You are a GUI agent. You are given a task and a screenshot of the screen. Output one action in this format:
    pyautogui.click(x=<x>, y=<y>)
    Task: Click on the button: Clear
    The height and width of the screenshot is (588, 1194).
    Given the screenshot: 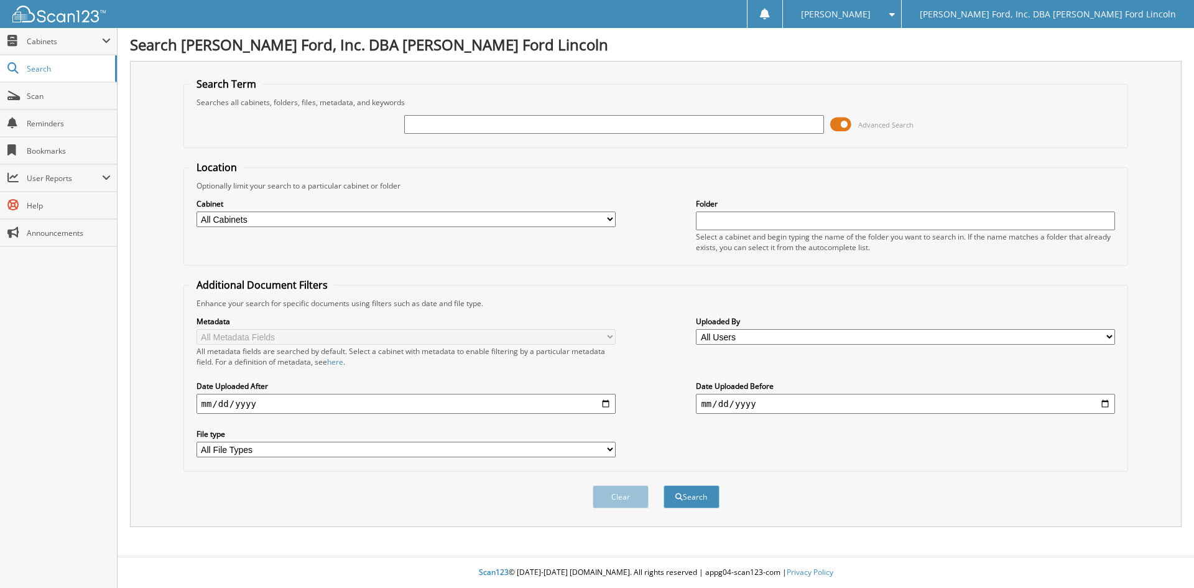 What is the action you would take?
    pyautogui.click(x=621, y=496)
    